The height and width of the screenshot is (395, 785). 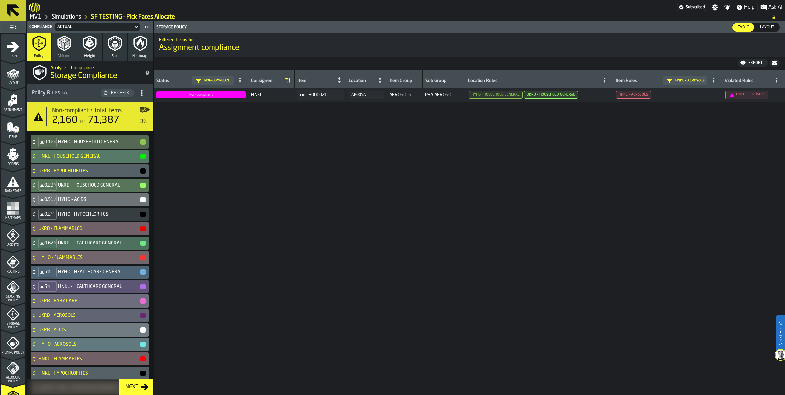 I want to click on div: Item Rules, so click(x=638, y=81).